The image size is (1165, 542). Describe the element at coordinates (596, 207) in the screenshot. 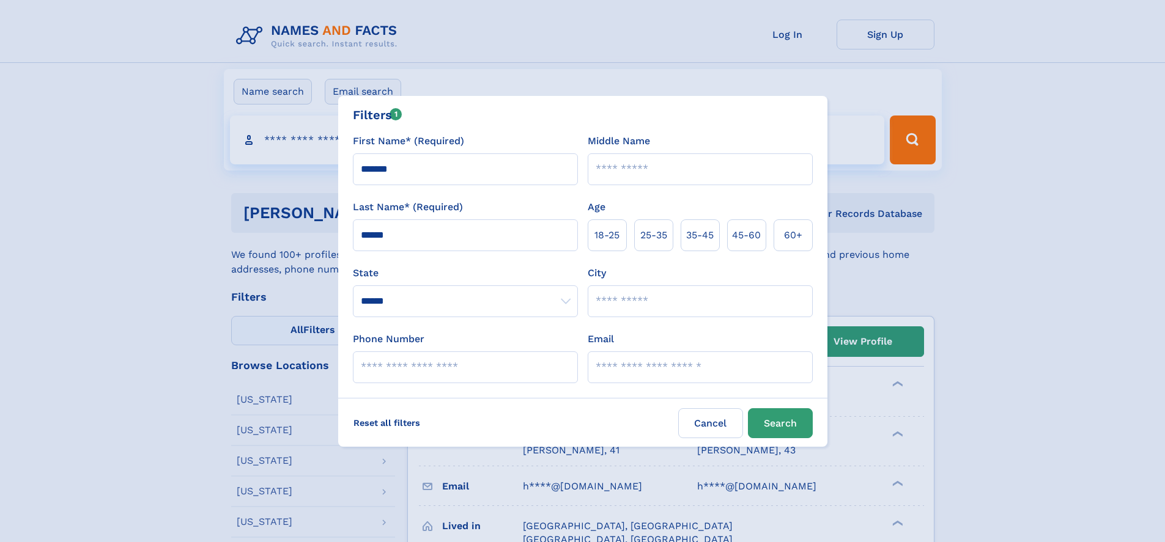

I see `label: Age` at that location.